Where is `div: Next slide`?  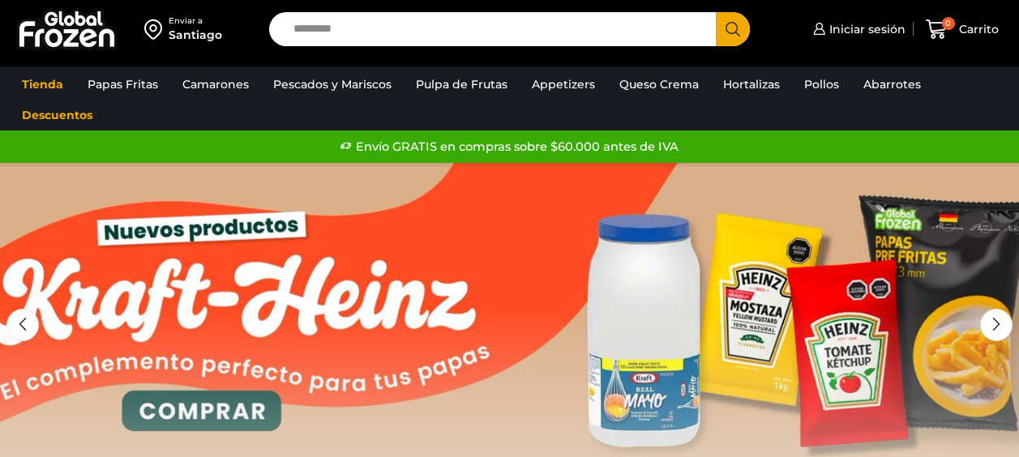 div: Next slide is located at coordinates (997, 325).